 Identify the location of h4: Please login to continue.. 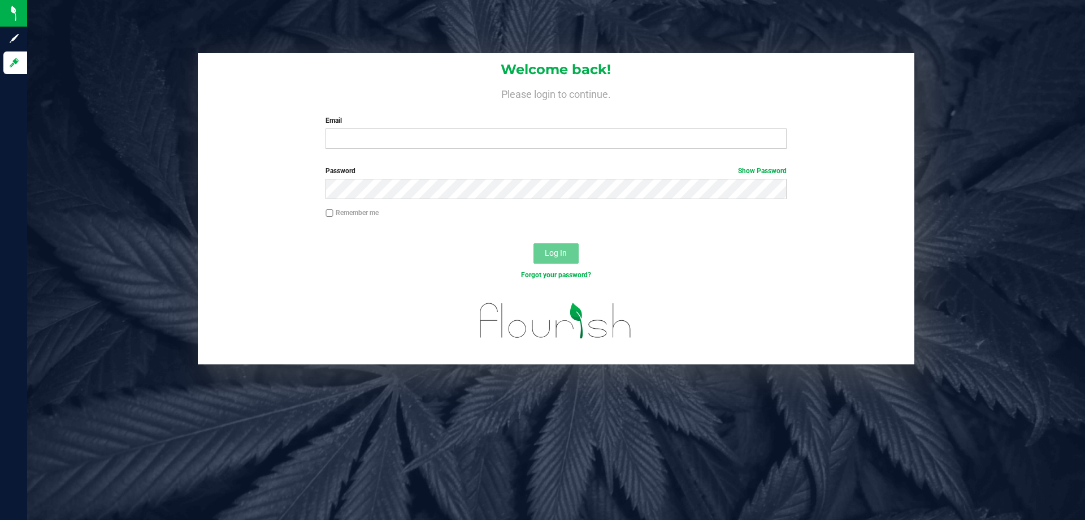
(556, 93).